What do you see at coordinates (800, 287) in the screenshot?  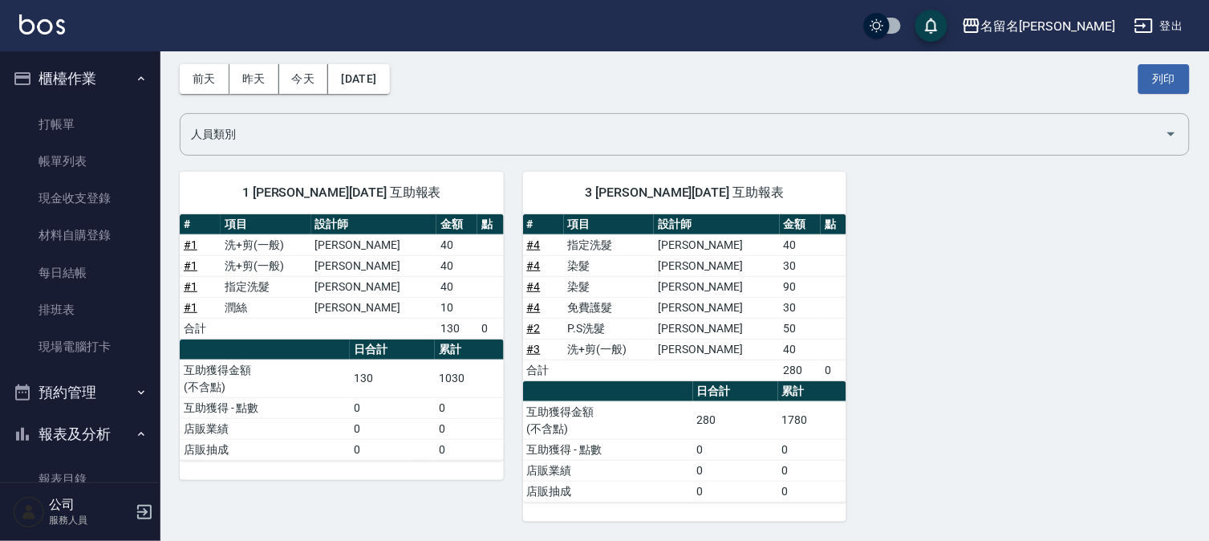 I see `td: 90` at bounding box center [800, 287].